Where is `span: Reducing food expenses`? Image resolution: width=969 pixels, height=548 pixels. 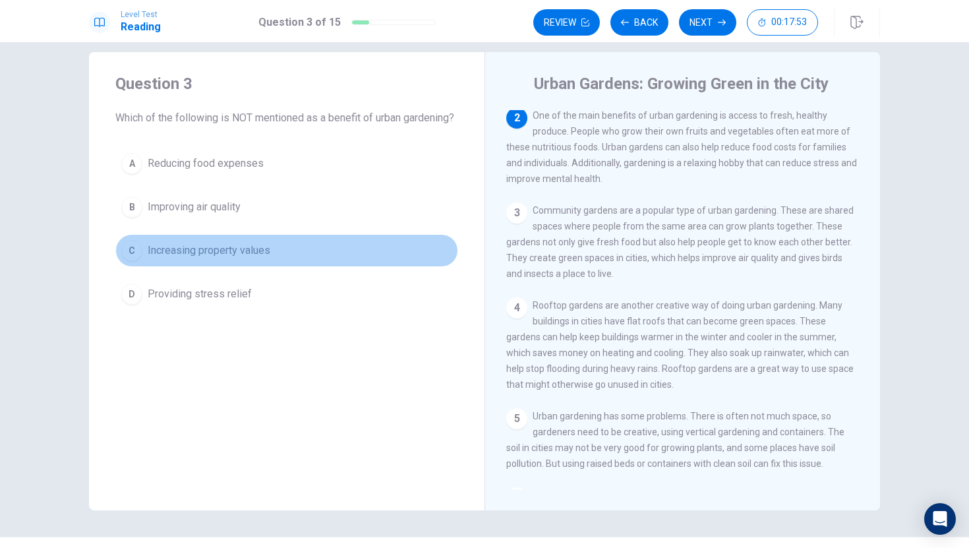
span: Reducing food expenses is located at coordinates (206, 163).